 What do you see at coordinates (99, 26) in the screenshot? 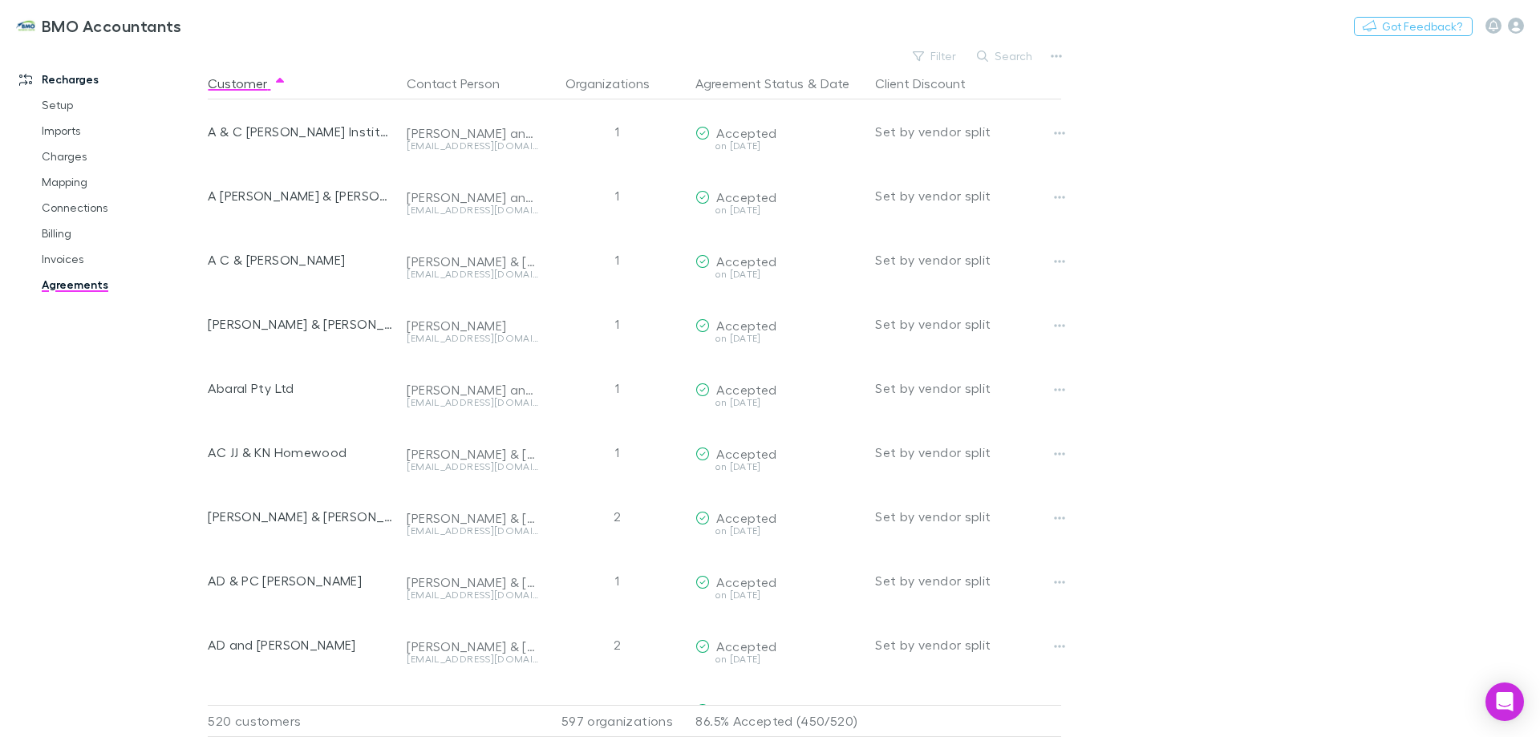
I see `a: BMO Accountants` at bounding box center [99, 26].